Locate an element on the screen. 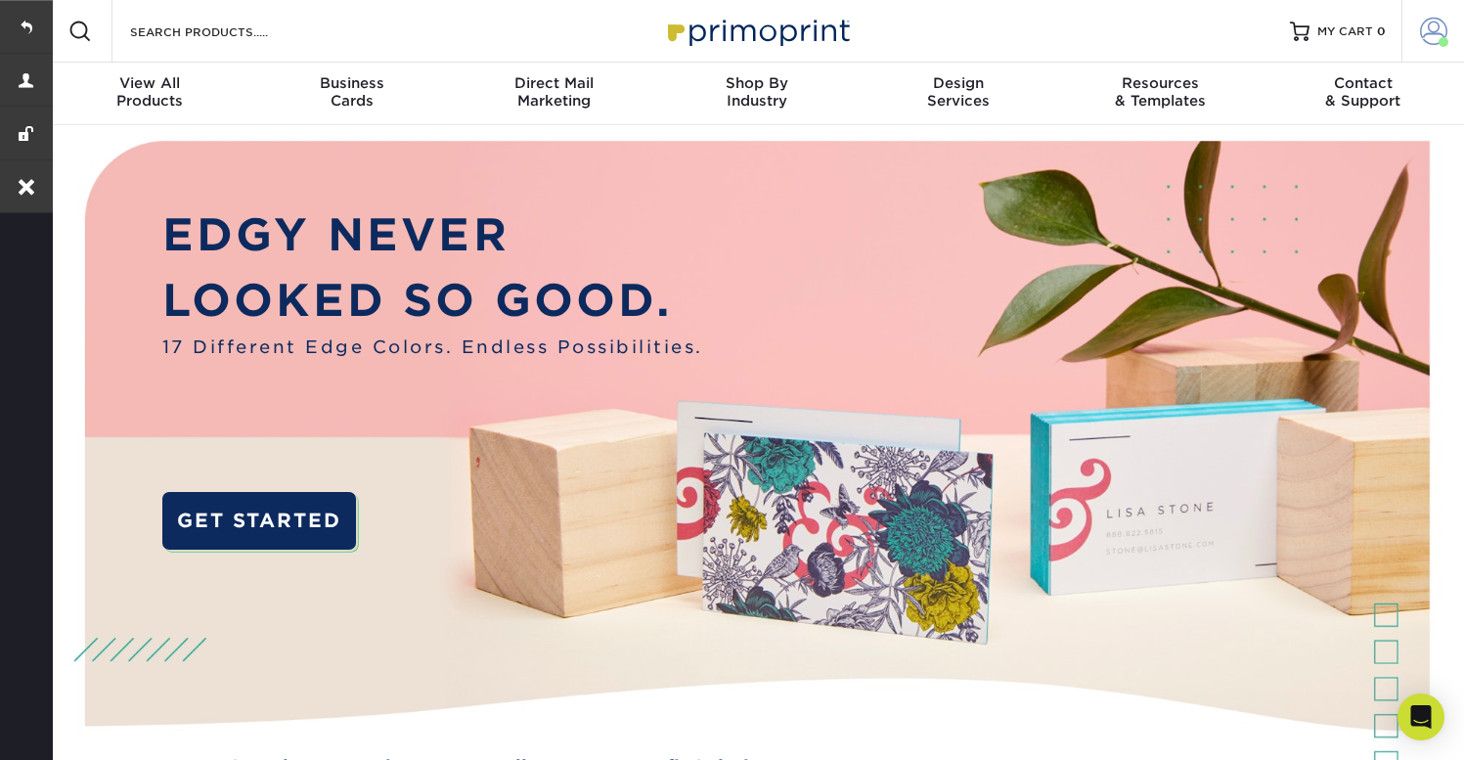 Image resolution: width=1464 pixels, height=760 pixels. span: Business is located at coordinates (352, 83).